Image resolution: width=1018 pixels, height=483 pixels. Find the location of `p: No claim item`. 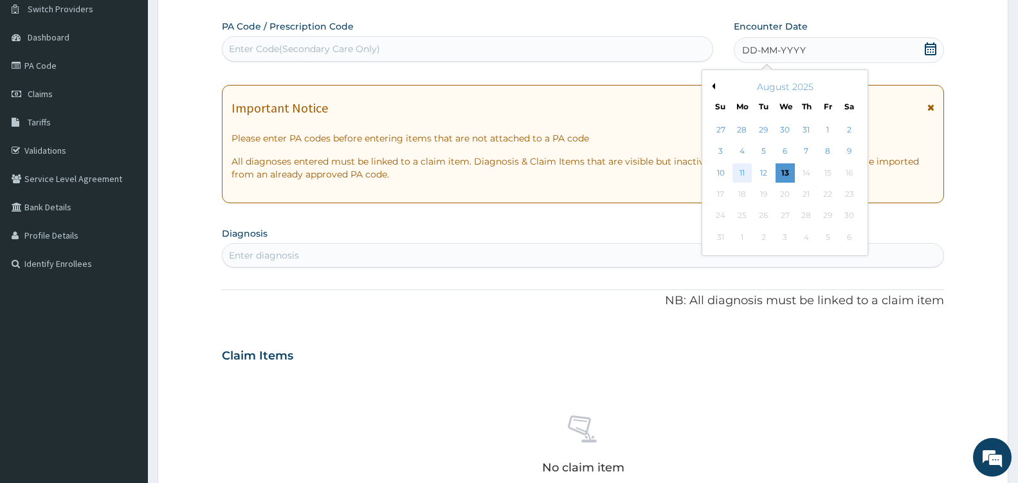

p: No claim item is located at coordinates (583, 467).